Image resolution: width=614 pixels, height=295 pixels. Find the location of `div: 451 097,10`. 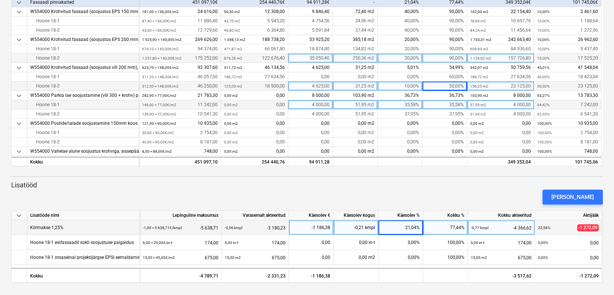

div: 451 097,10 is located at coordinates (180, 162).